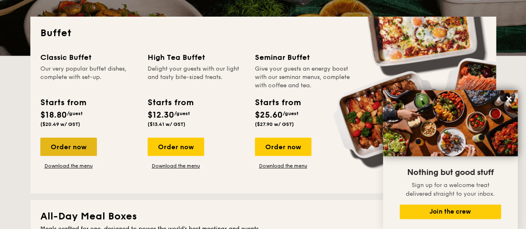 The width and height of the screenshot is (526, 229). I want to click on h2: All-Day Meal Boxes, so click(263, 217).